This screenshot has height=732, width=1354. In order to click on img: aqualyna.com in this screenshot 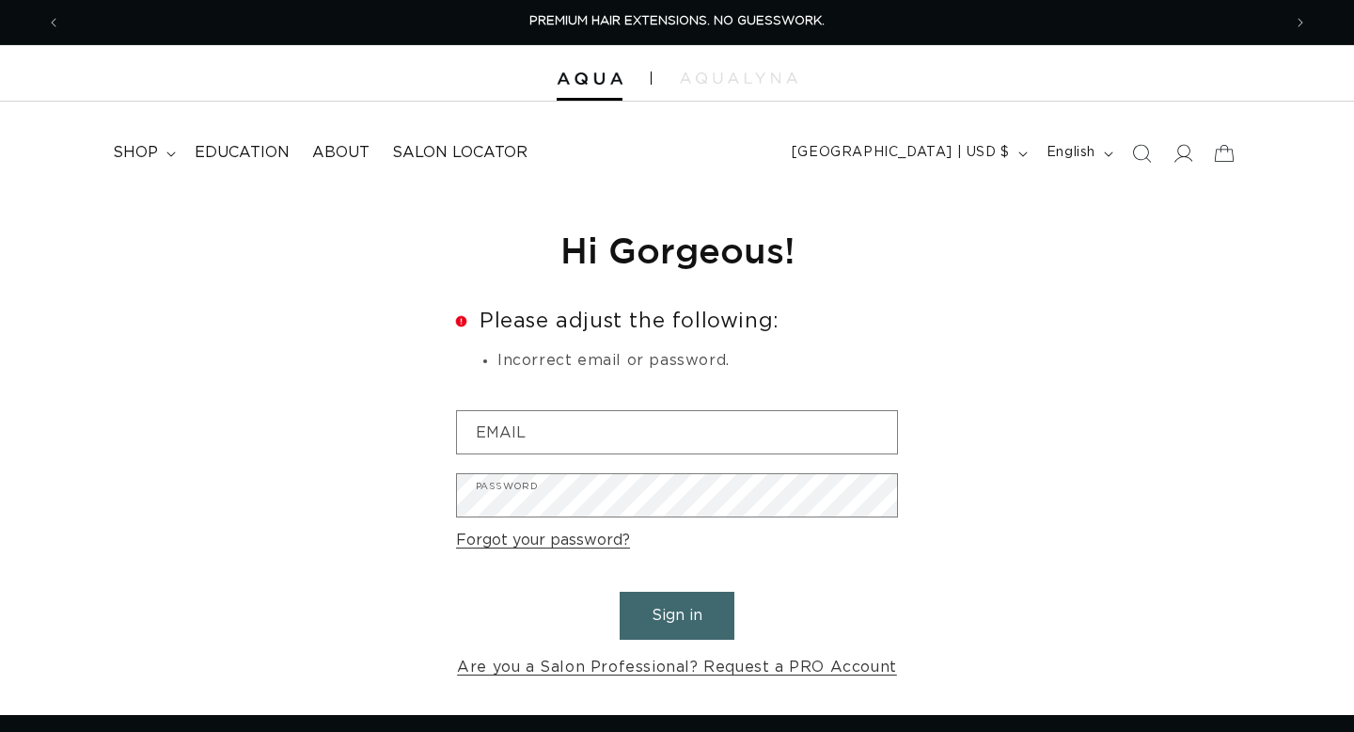, I will do `click(738, 78)`.